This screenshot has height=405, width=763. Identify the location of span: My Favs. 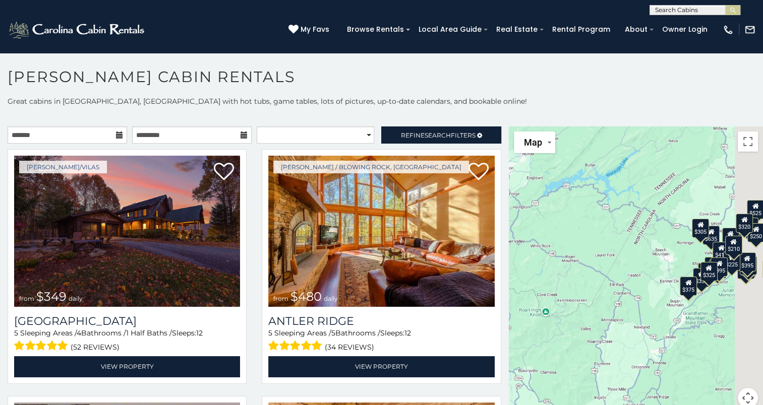
(315, 29).